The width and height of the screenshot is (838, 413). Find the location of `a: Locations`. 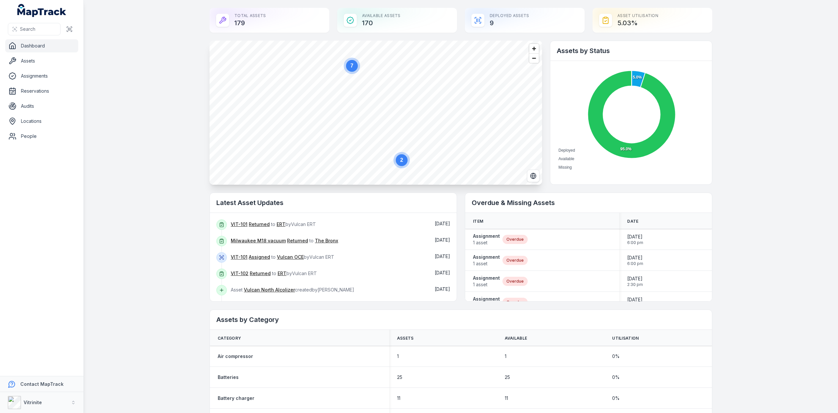

a: Locations is located at coordinates (42, 121).